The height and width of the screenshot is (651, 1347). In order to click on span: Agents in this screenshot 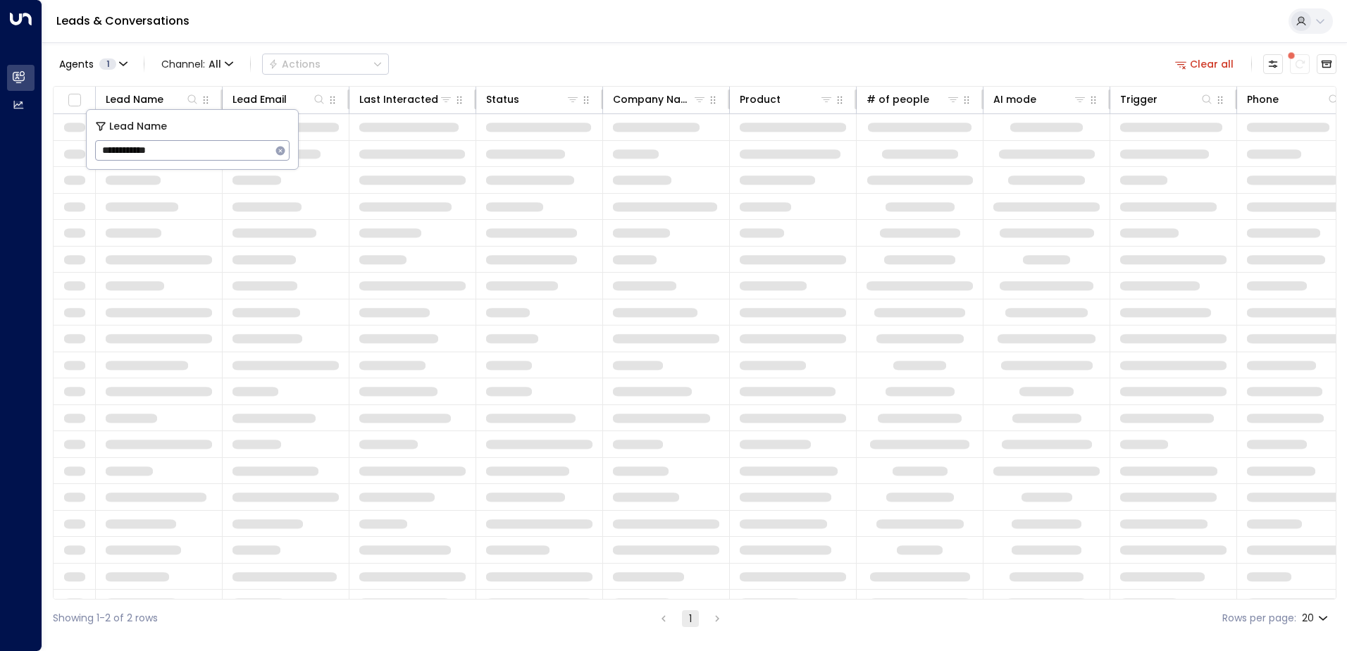, I will do `click(76, 64)`.